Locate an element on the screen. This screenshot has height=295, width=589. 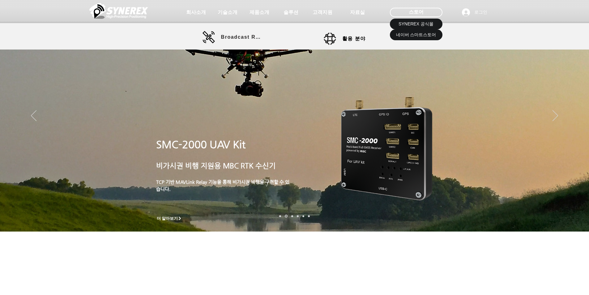
span: Broadcast RTK is located at coordinates (242, 37).